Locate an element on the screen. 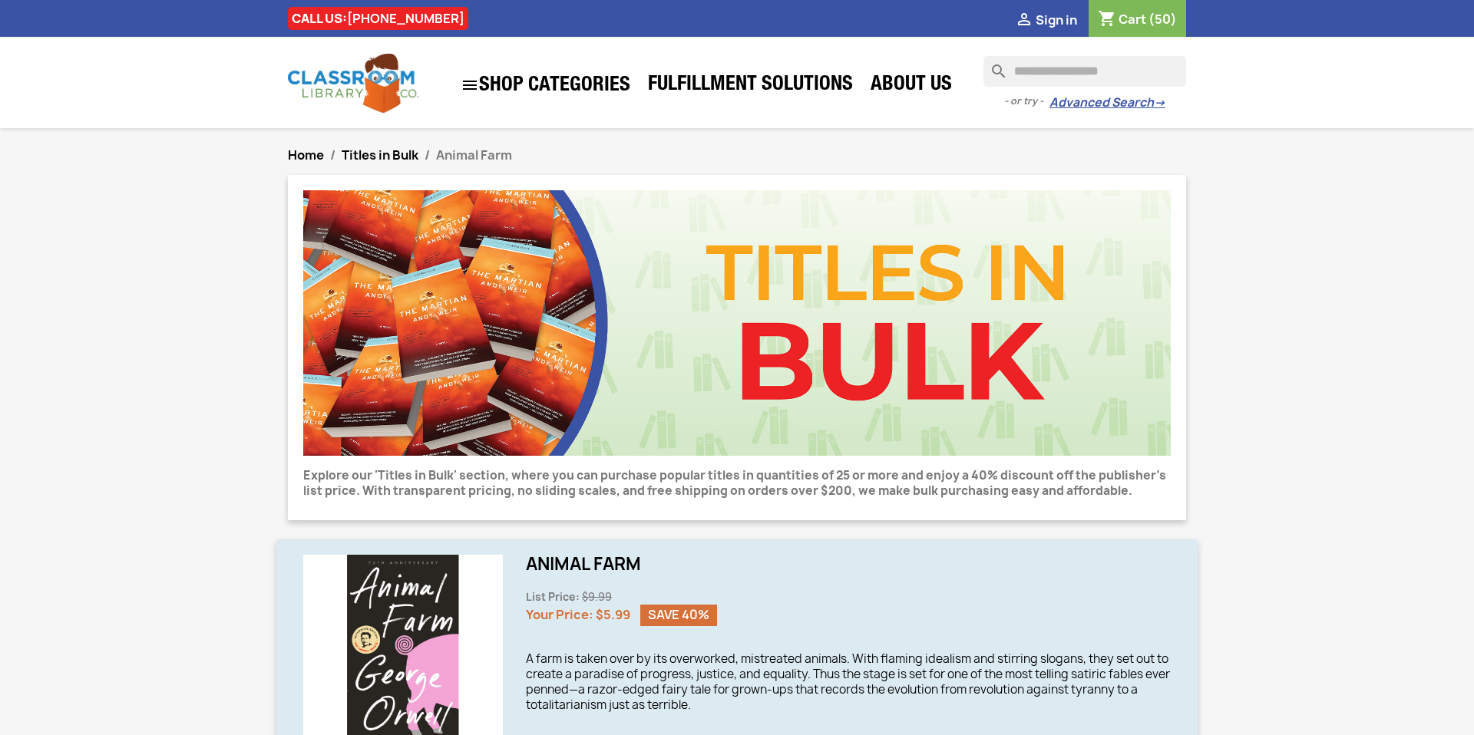  span: Titles in Bulk is located at coordinates (380, 155).